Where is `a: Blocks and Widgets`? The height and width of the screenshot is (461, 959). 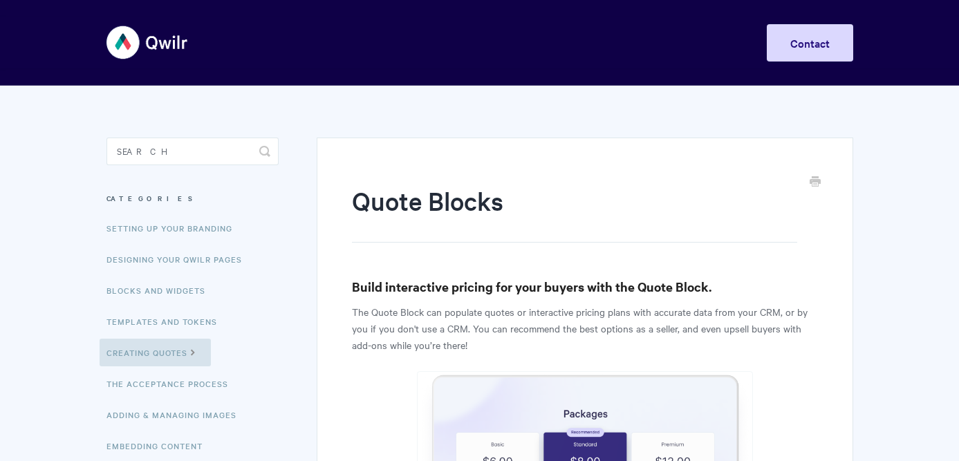
a: Blocks and Widgets is located at coordinates (161, 290).